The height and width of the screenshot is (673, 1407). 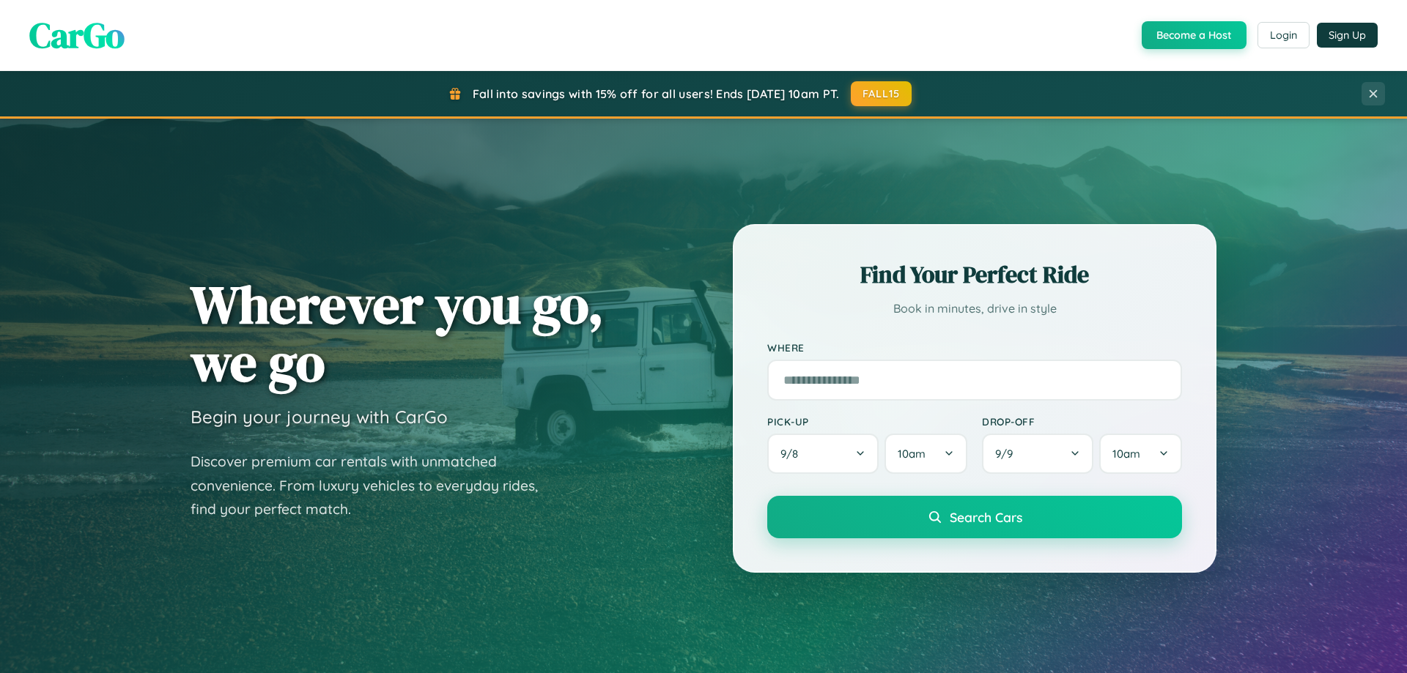 What do you see at coordinates (397, 333) in the screenshot?
I see `h1: Wherever you go, we go` at bounding box center [397, 333].